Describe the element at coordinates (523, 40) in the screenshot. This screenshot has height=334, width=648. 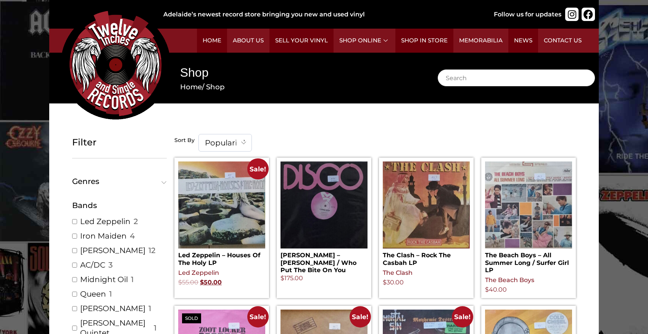
I see `a: News` at that location.